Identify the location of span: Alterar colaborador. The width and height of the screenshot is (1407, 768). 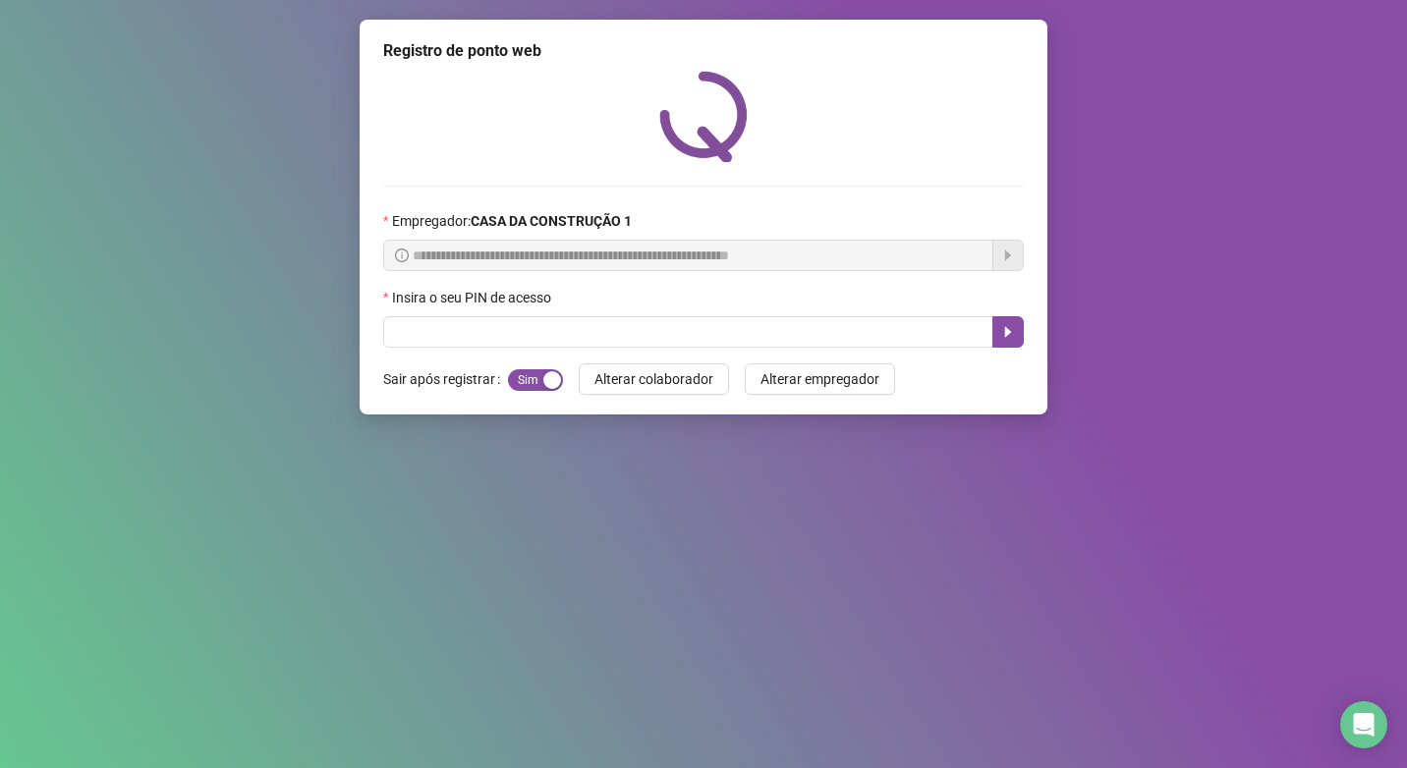
(653, 379).